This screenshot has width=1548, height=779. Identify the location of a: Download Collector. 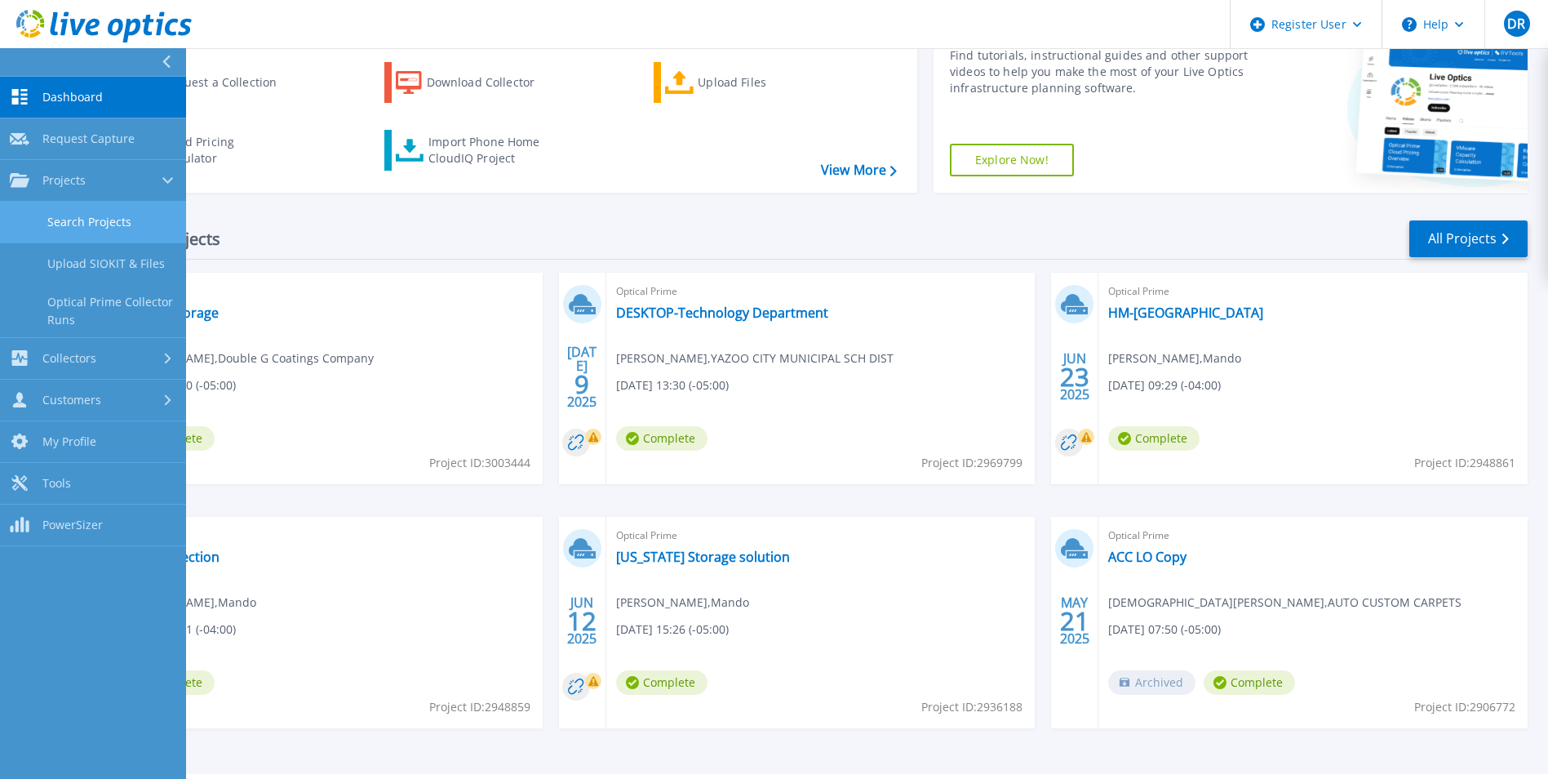
(475, 82).